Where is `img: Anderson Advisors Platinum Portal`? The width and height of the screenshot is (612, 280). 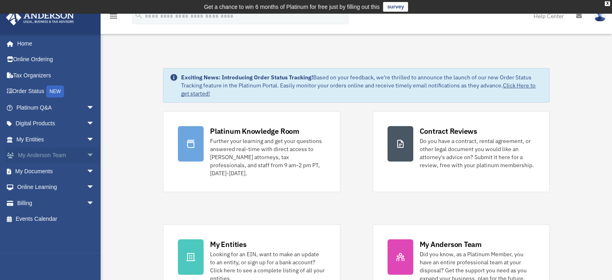
img: Anderson Advisors Platinum Portal is located at coordinates (40, 17).